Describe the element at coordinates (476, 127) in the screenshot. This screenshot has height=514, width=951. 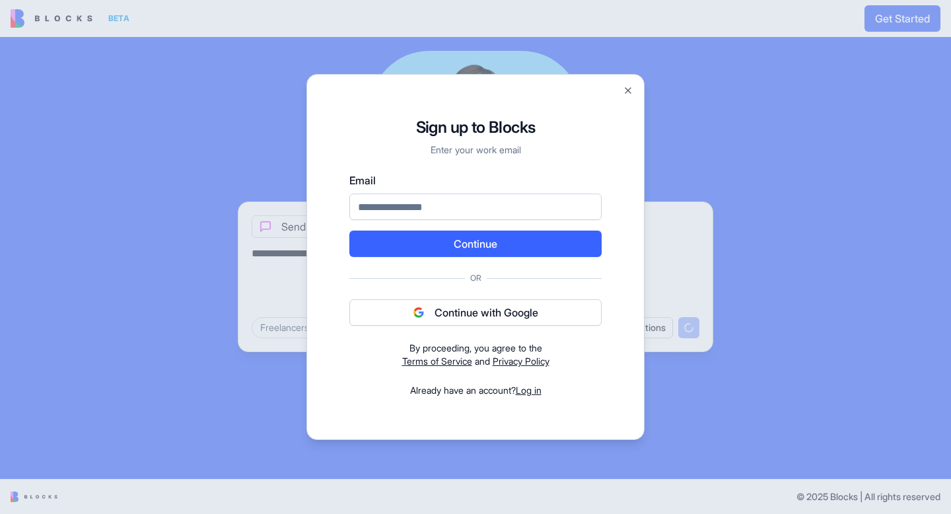
I see `h1: Sign up to Blocks` at that location.